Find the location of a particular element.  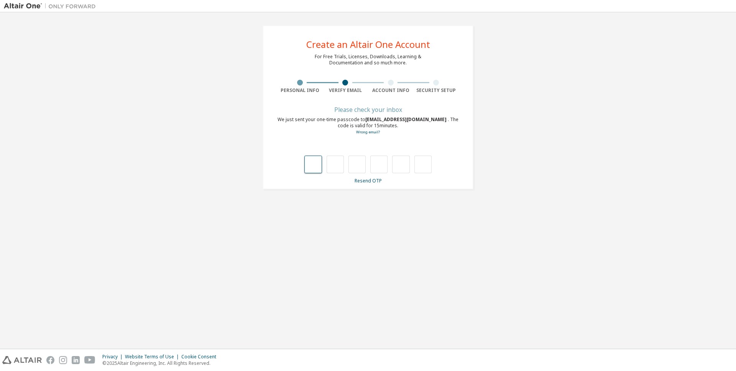

div: For Free Trials, Licenses, Downloads, Learning & Documentation and so much more. is located at coordinates (368, 60).